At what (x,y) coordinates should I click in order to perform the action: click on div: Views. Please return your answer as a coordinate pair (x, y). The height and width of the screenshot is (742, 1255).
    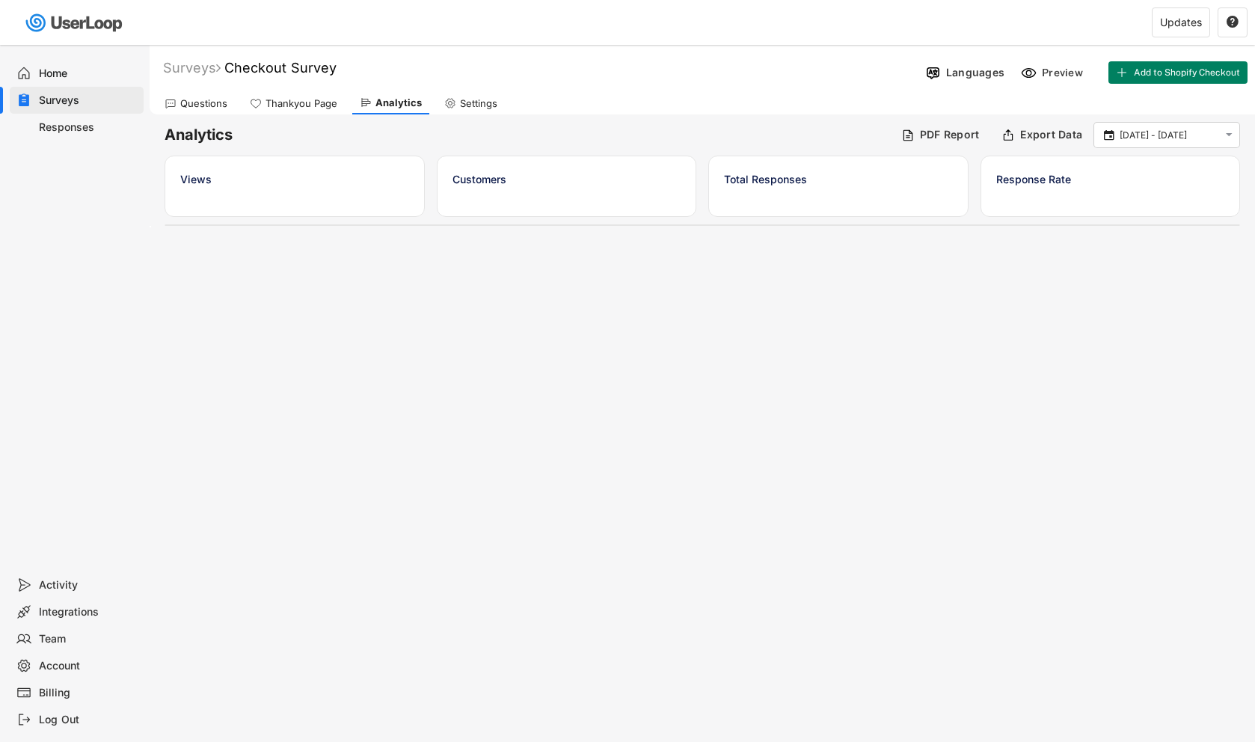
    Looking at the image, I should click on (295, 179).